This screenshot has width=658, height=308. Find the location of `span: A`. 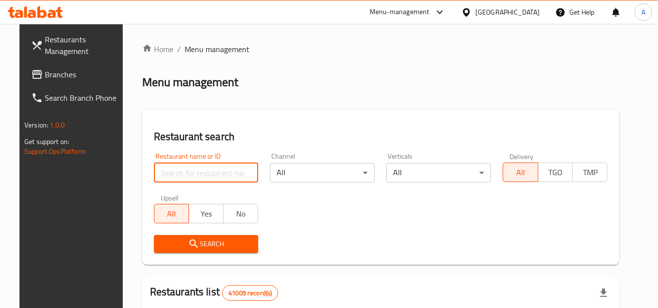

span: A is located at coordinates (644, 12).